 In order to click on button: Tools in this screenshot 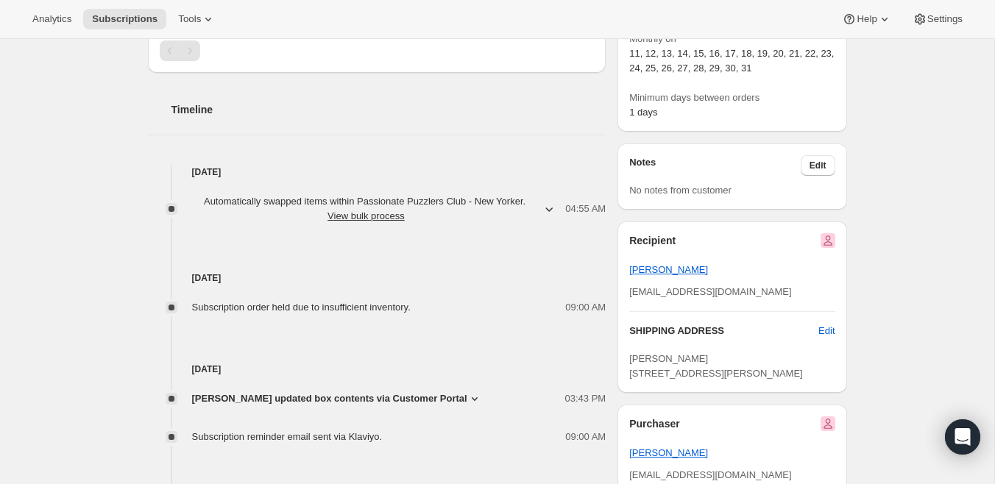, I will do `click(196, 19)`.